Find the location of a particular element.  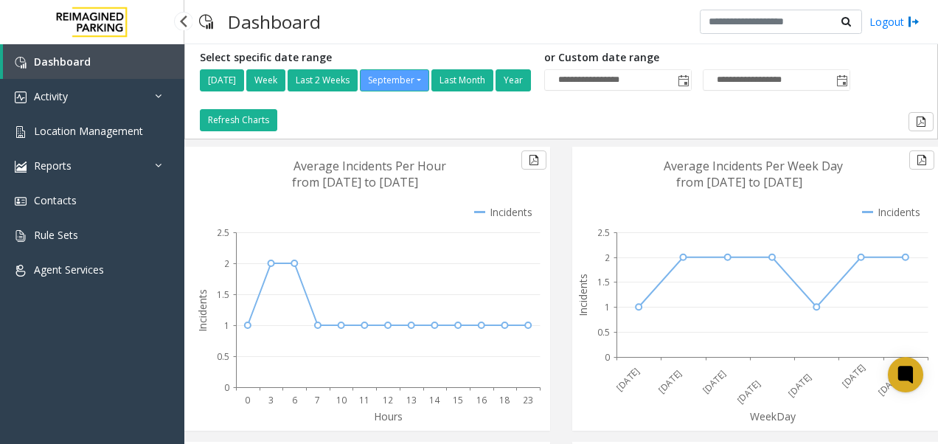

text: 16 is located at coordinates (481, 400).